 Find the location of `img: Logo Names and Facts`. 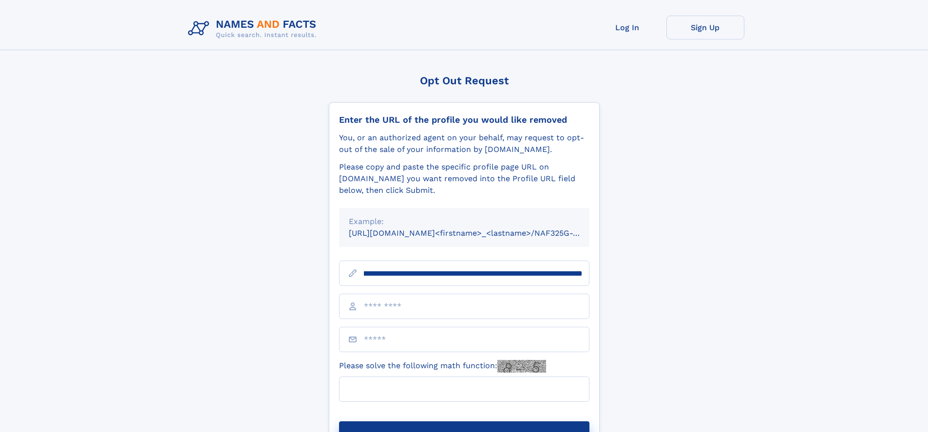

img: Logo Names and Facts is located at coordinates (254, 29).